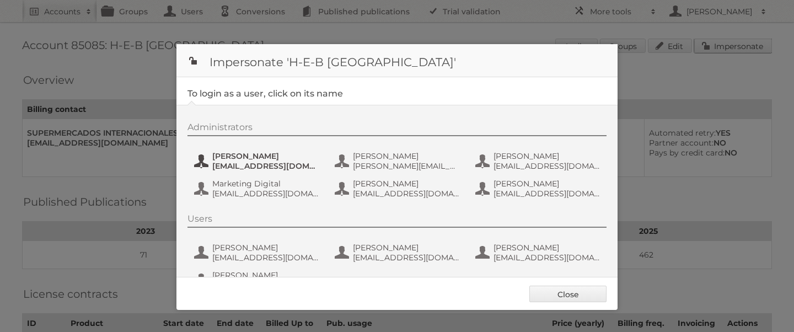 Image resolution: width=794 pixels, height=332 pixels. I want to click on div: Users, so click(397, 221).